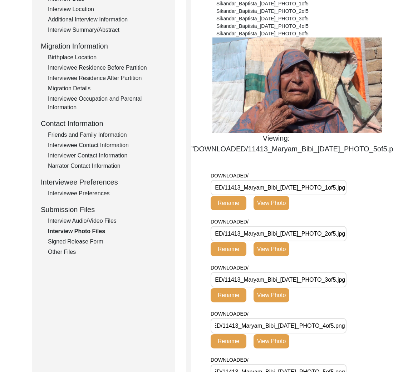 This screenshot has width=393, height=372. What do you see at coordinates (104, 124) in the screenshot?
I see `div: Contact Information` at bounding box center [104, 124].